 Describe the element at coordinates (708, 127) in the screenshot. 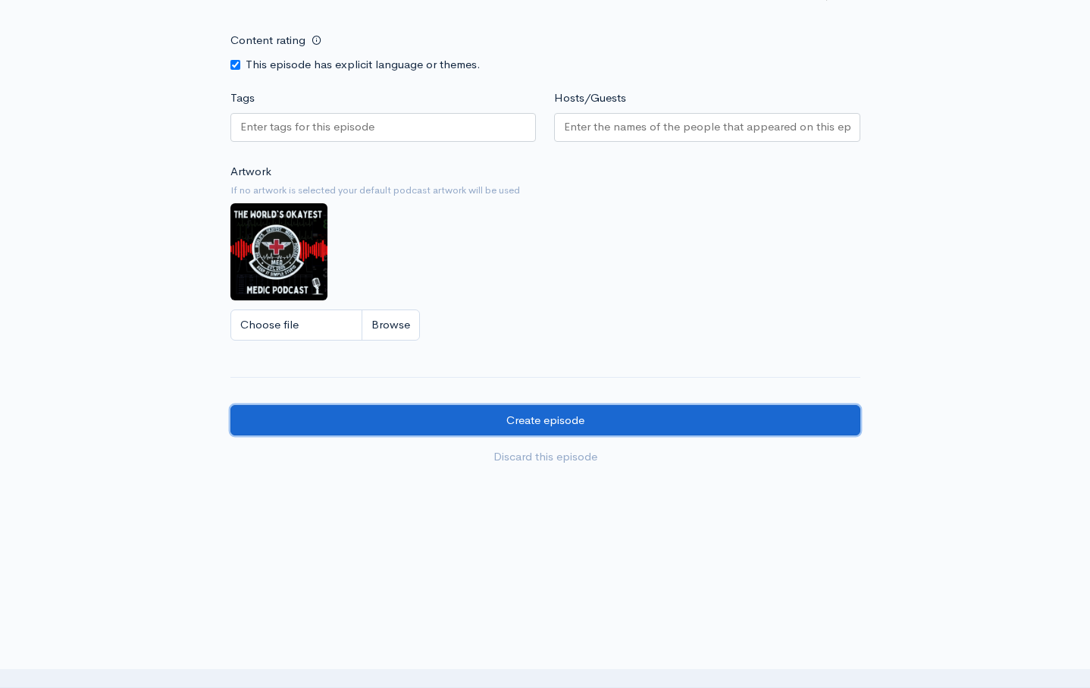

I see `input: Enter the names of the people that appeared on this episode` at that location.